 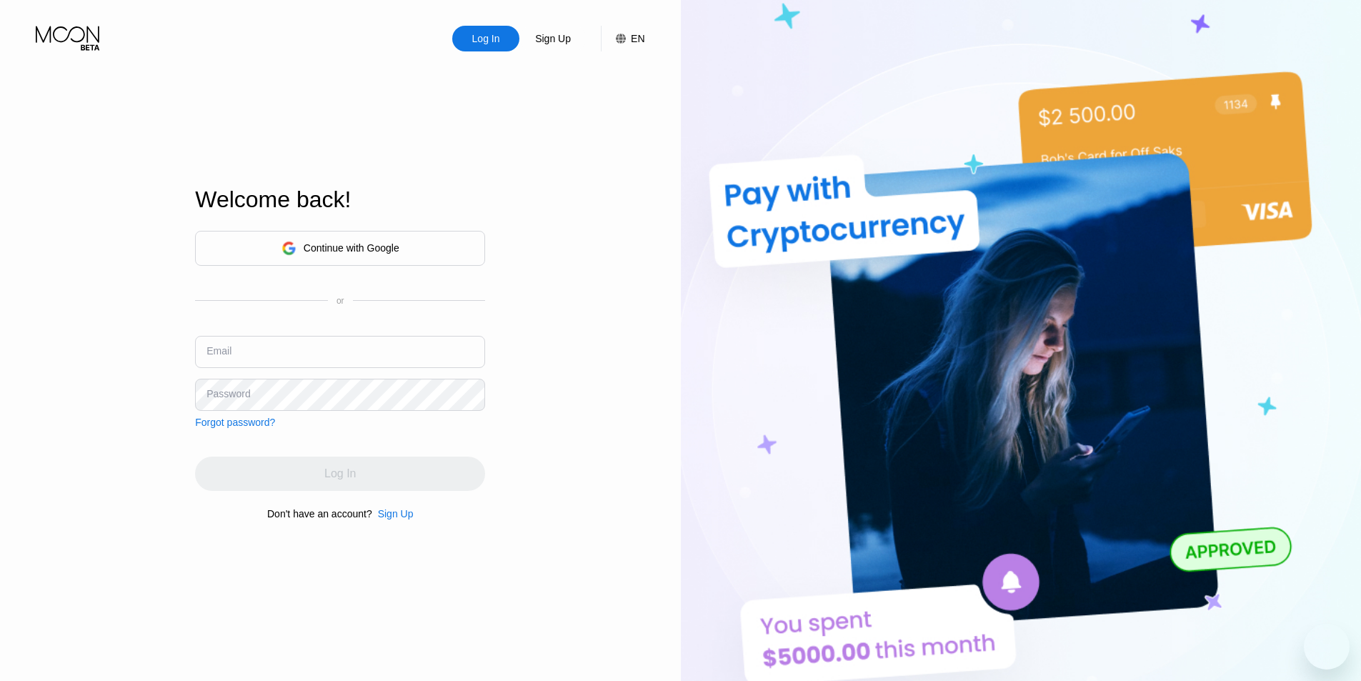 What do you see at coordinates (486, 39) in the screenshot?
I see `div: Log In` at bounding box center [486, 39].